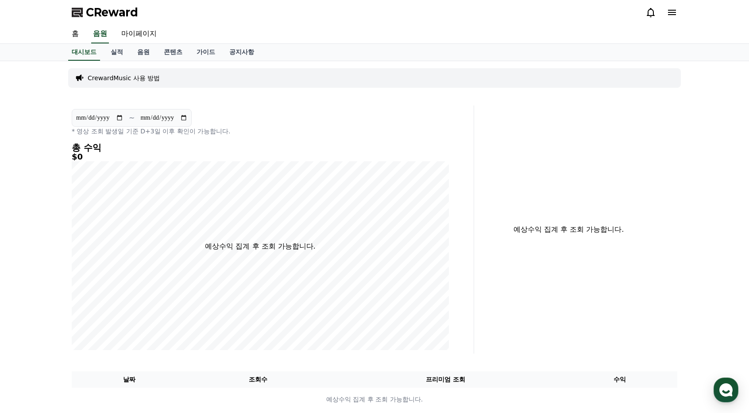  I want to click on th: 프리미엄 조회, so click(445, 379).